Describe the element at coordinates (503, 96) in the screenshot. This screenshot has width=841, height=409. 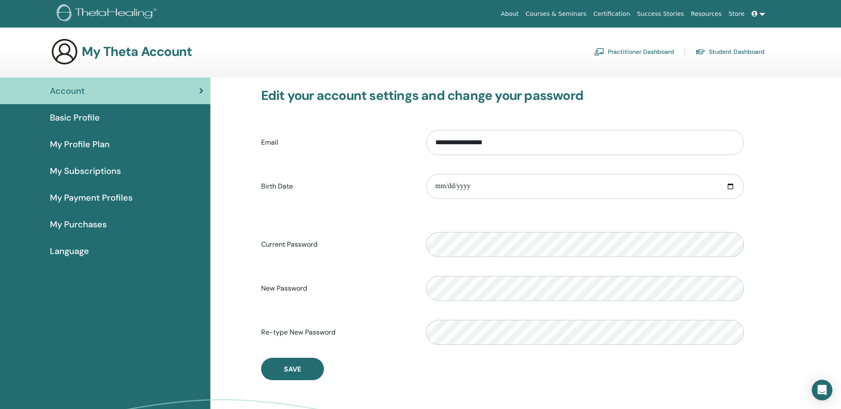
I see `h3: Edit your account settings and change your password` at that location.